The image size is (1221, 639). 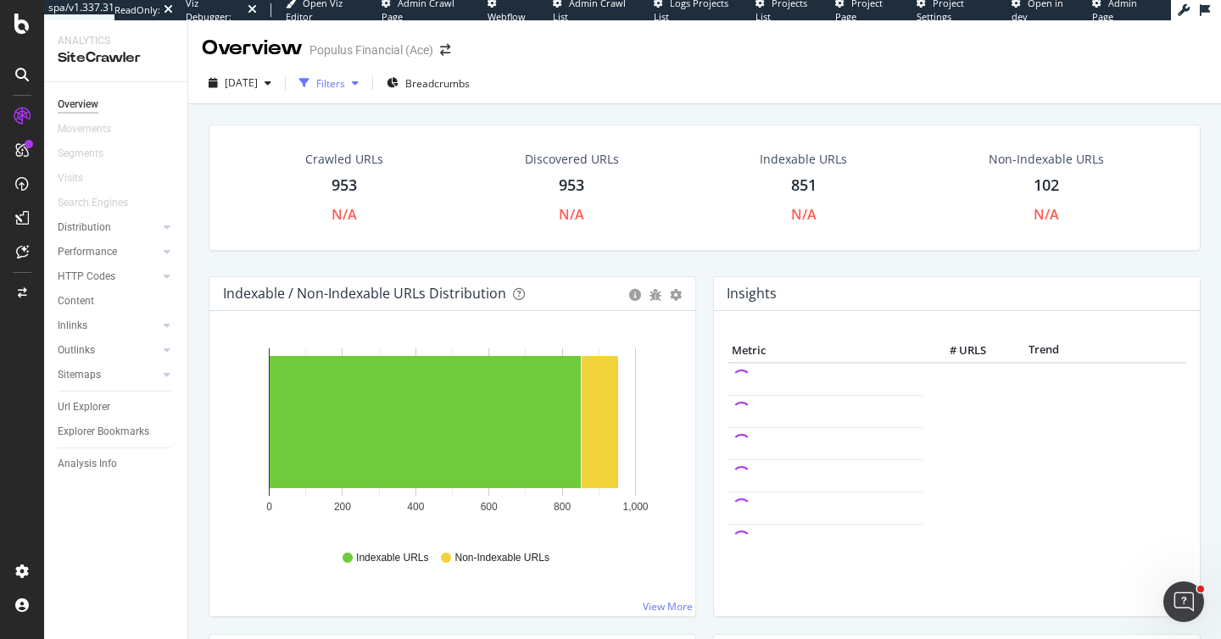 What do you see at coordinates (81, 154) in the screenshot?
I see `div: Segments` at bounding box center [81, 154].